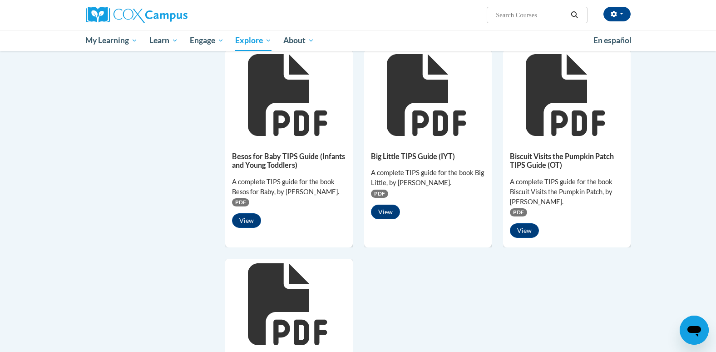 This screenshot has height=352, width=716. I want to click on a: En español, so click(613, 40).